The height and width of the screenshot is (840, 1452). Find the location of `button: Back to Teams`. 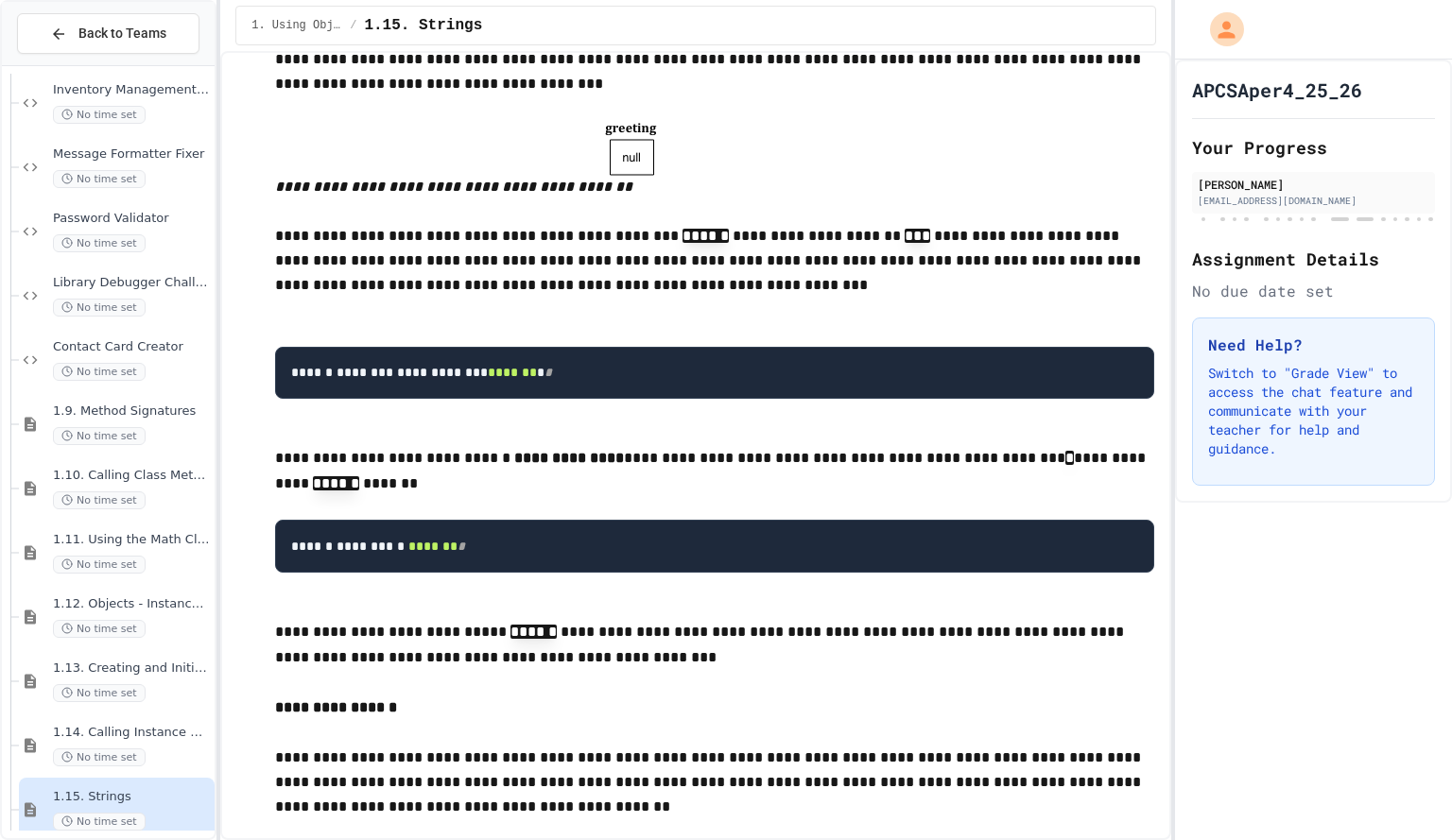

button: Back to Teams is located at coordinates (107, 33).